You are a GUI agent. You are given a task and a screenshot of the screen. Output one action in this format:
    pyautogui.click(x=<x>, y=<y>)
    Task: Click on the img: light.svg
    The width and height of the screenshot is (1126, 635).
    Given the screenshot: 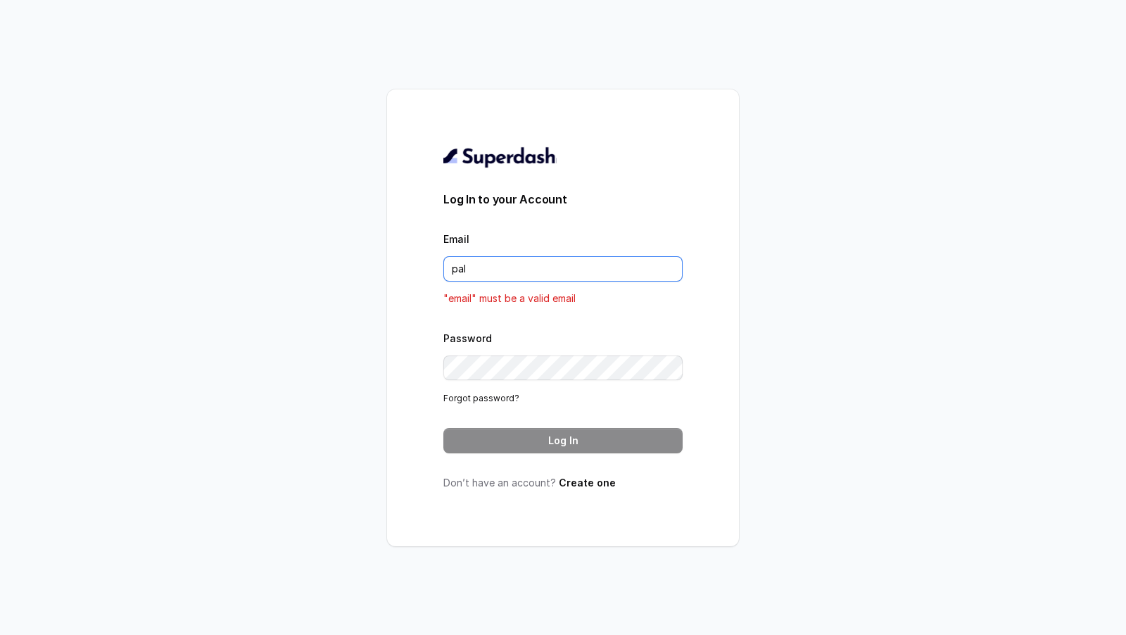 What is the action you would take?
    pyautogui.click(x=500, y=157)
    